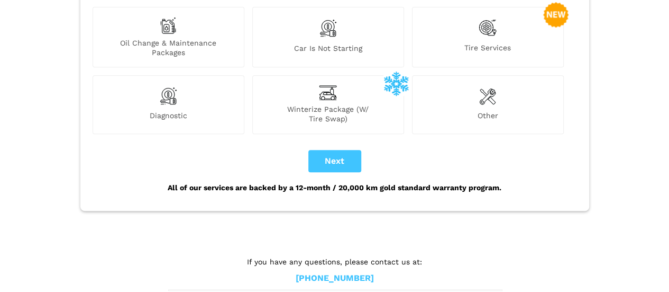  I want to click on img: new-badge-2-48.png, so click(556, 15).